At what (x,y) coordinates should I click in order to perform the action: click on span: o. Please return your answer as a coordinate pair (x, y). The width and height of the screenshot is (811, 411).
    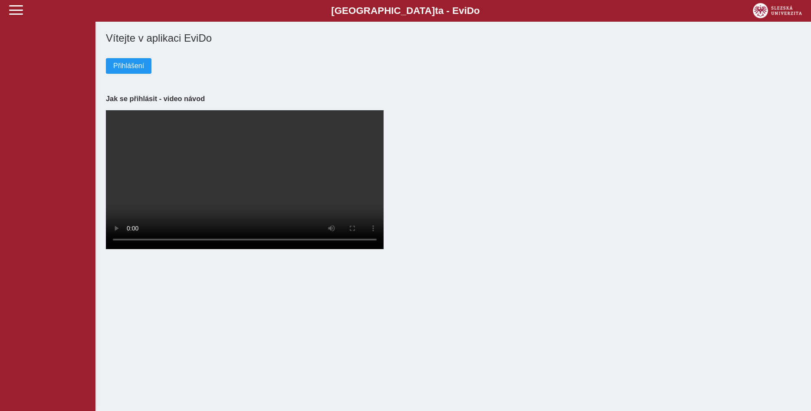
    Looking at the image, I should click on (477, 10).